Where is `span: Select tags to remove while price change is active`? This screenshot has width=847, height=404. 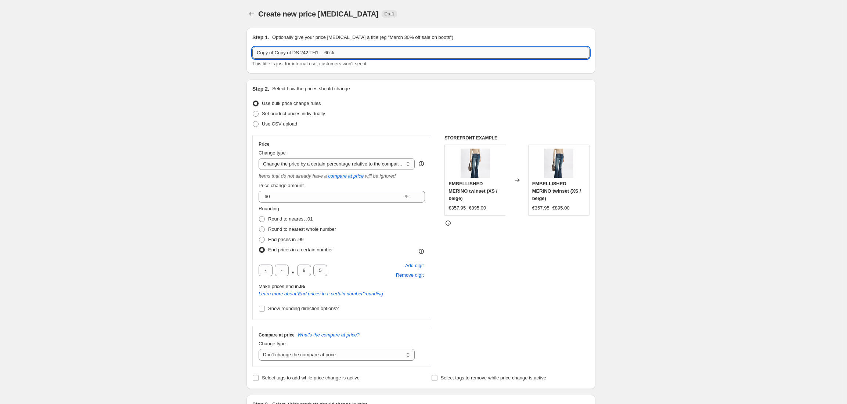 span: Select tags to remove while price change is active is located at coordinates (494, 378).